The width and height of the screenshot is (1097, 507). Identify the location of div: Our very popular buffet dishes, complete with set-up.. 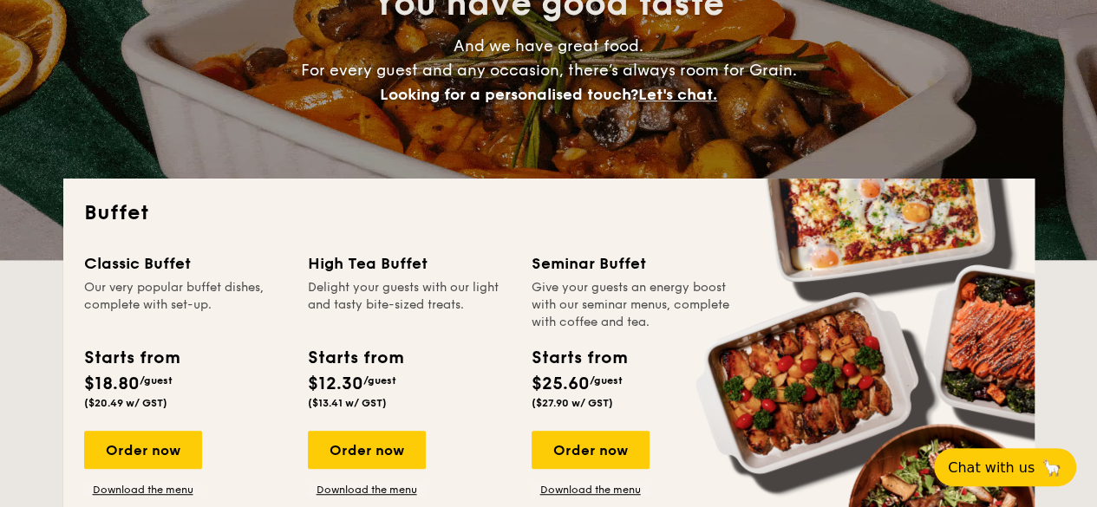
(186, 305).